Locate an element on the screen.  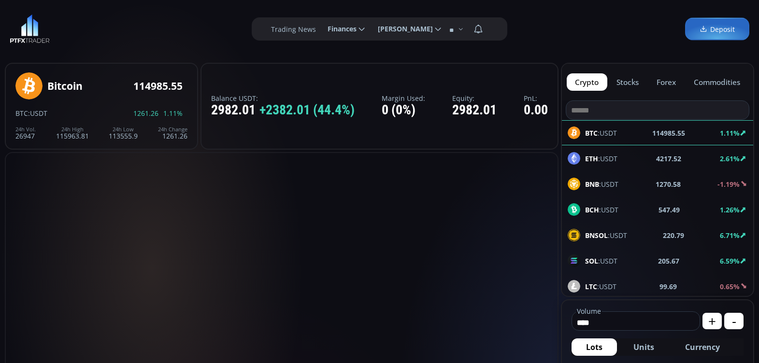
button: Lots is located at coordinates (594, 347).